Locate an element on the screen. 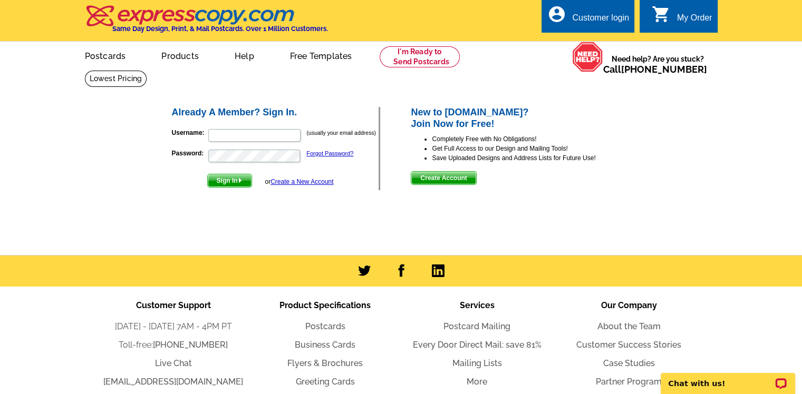  i: shopping_cart is located at coordinates (661, 14).